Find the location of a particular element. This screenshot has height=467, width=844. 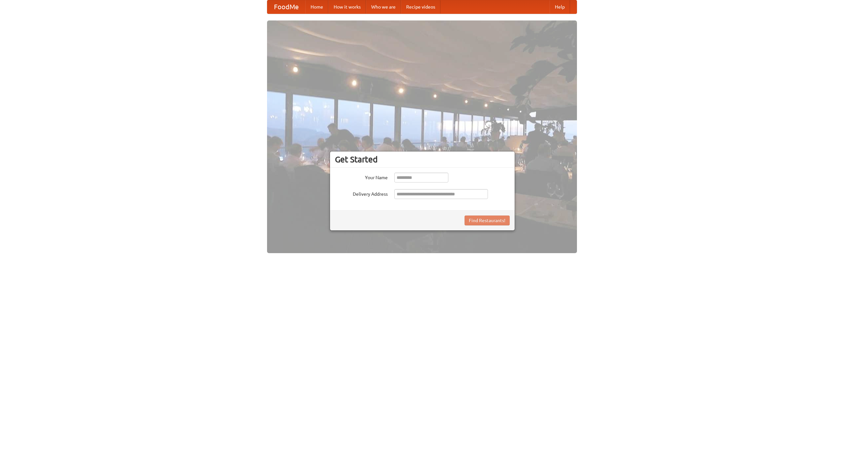

label: Your Name is located at coordinates (361, 176).